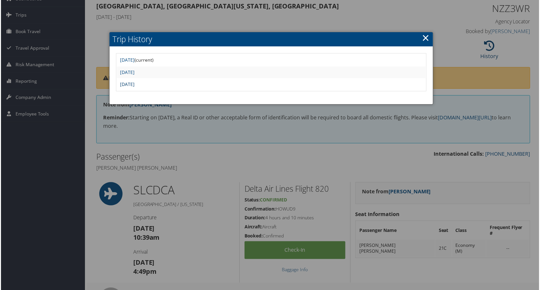 This screenshot has width=540, height=290. I want to click on h2: Trip History, so click(272, 40).